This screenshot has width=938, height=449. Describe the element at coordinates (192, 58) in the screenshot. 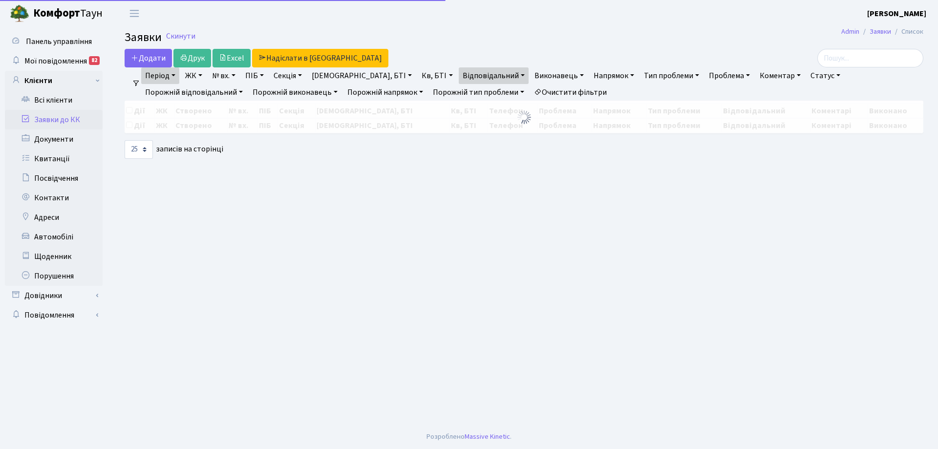

I see `a: Друк` at that location.